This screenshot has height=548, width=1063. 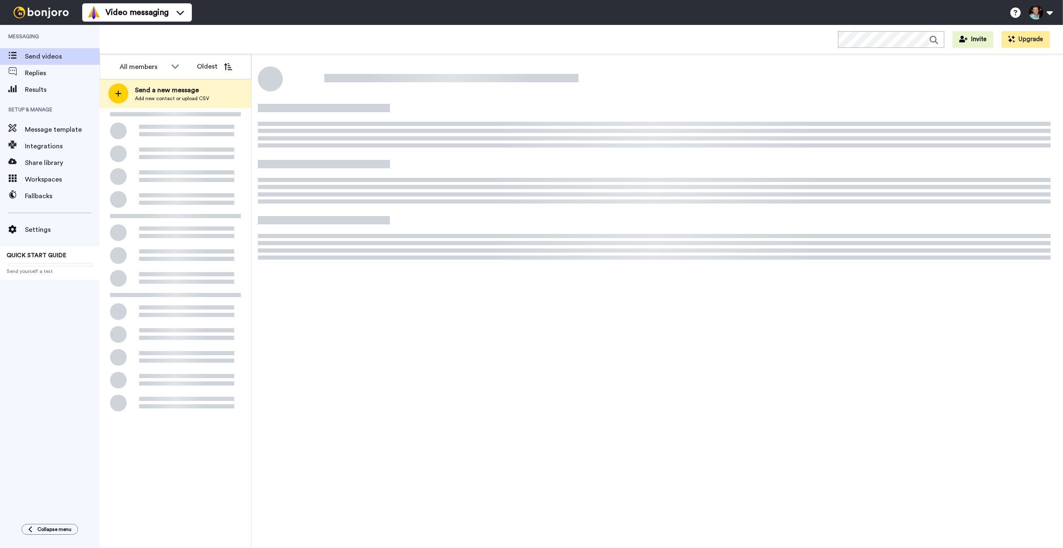 What do you see at coordinates (973, 39) in the screenshot?
I see `a: Invite` at bounding box center [973, 39].